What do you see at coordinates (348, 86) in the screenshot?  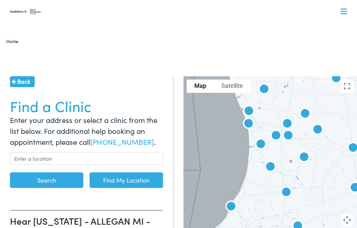 I see `button: Toggle fullscreen view` at bounding box center [348, 86].